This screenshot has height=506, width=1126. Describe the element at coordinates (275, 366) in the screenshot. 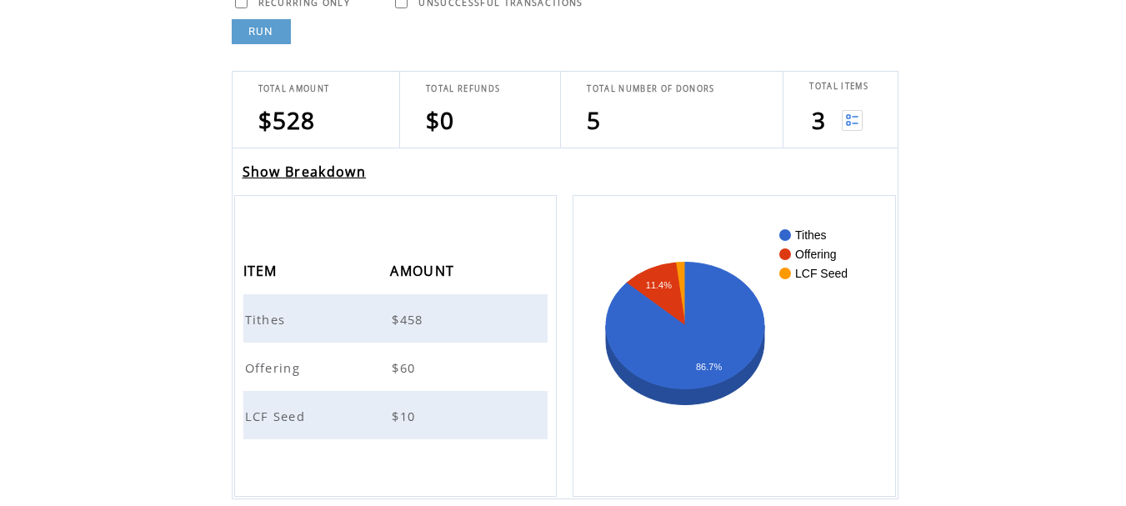

I see `a: Offering` at that location.